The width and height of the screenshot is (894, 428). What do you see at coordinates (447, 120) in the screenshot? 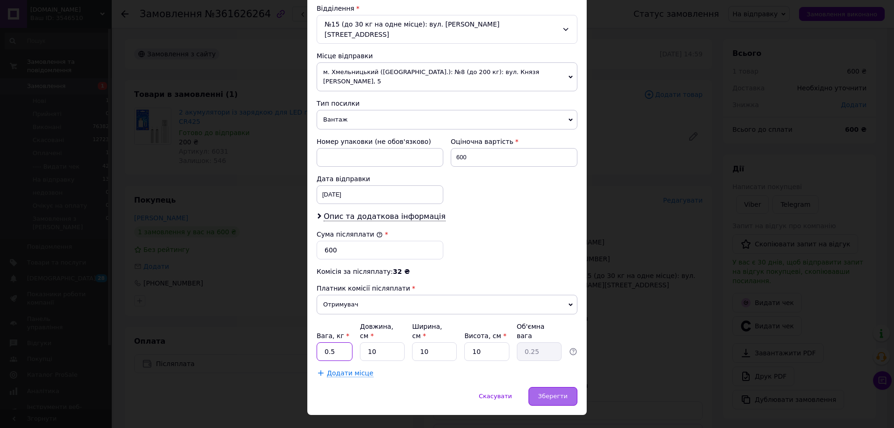
I see `span: Вантаж` at bounding box center [447, 120].